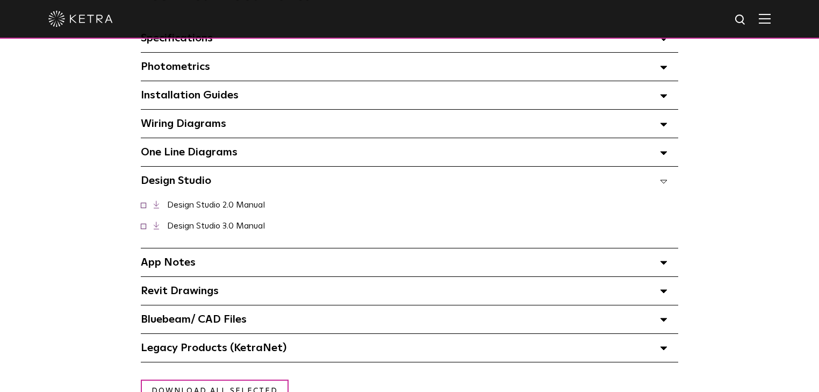 Image resolution: width=819 pixels, height=392 pixels. What do you see at coordinates (213, 348) in the screenshot?
I see `span: Legacy Products (KetraNet)` at bounding box center [213, 348].